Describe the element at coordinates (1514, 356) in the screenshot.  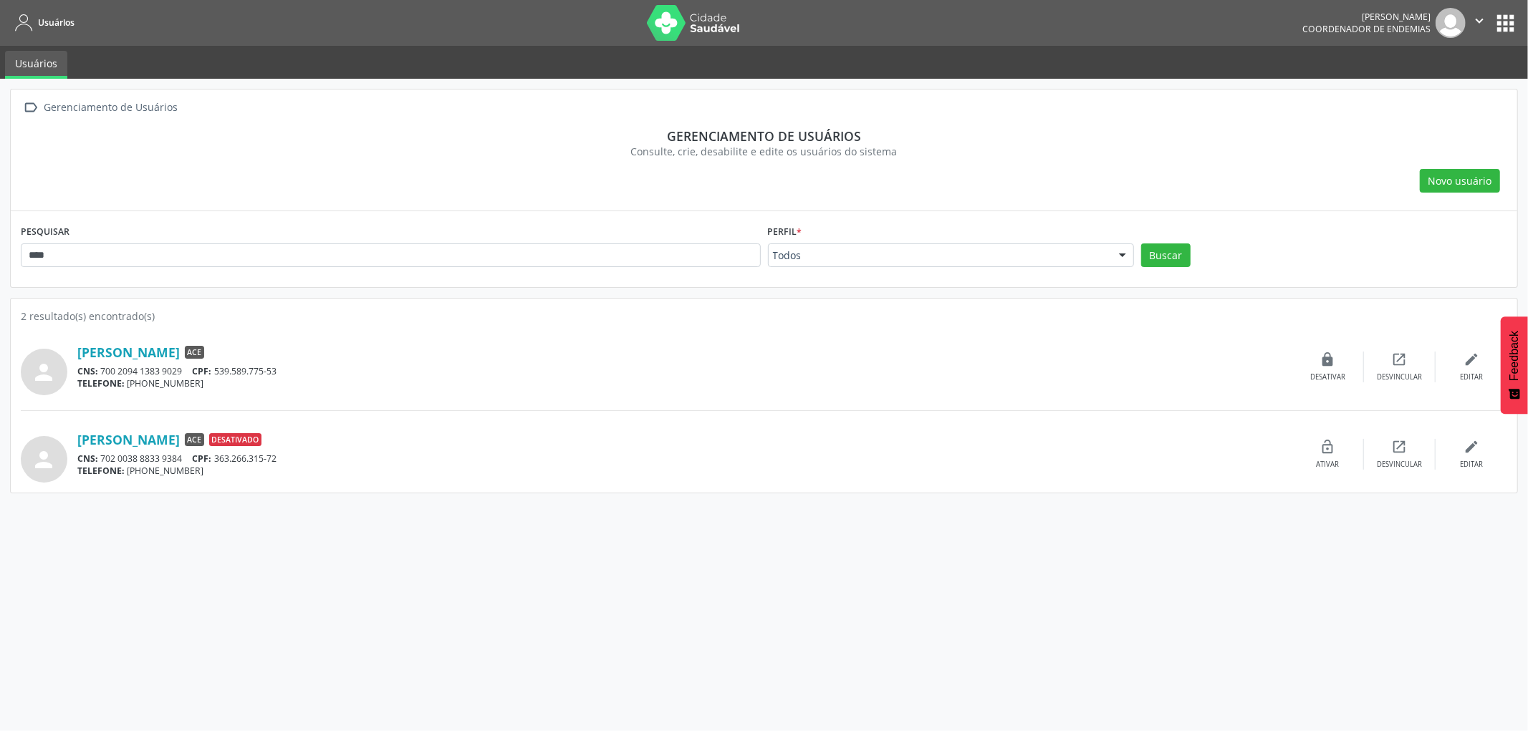
I see `span: Feedback` at that location.